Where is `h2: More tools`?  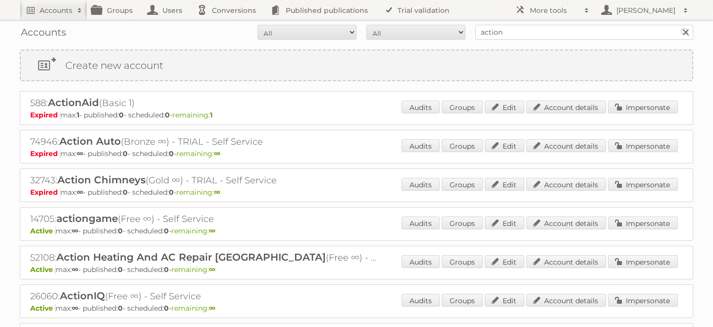 h2: More tools is located at coordinates (554, 10).